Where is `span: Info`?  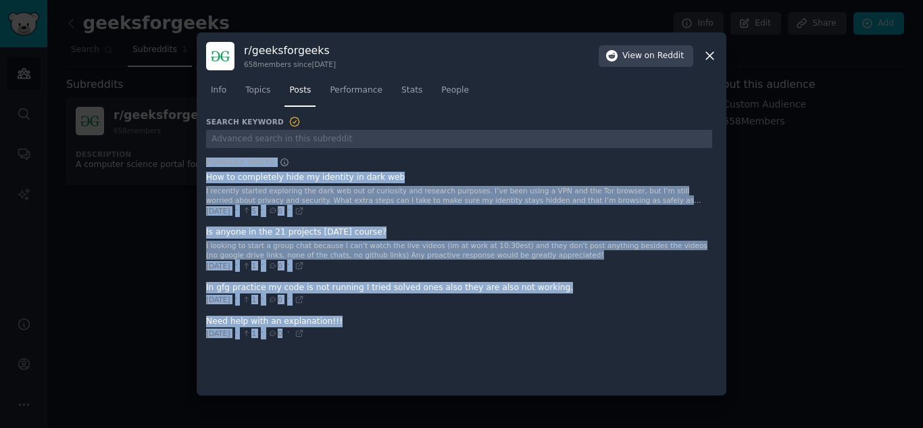 span: Info is located at coordinates (218, 91).